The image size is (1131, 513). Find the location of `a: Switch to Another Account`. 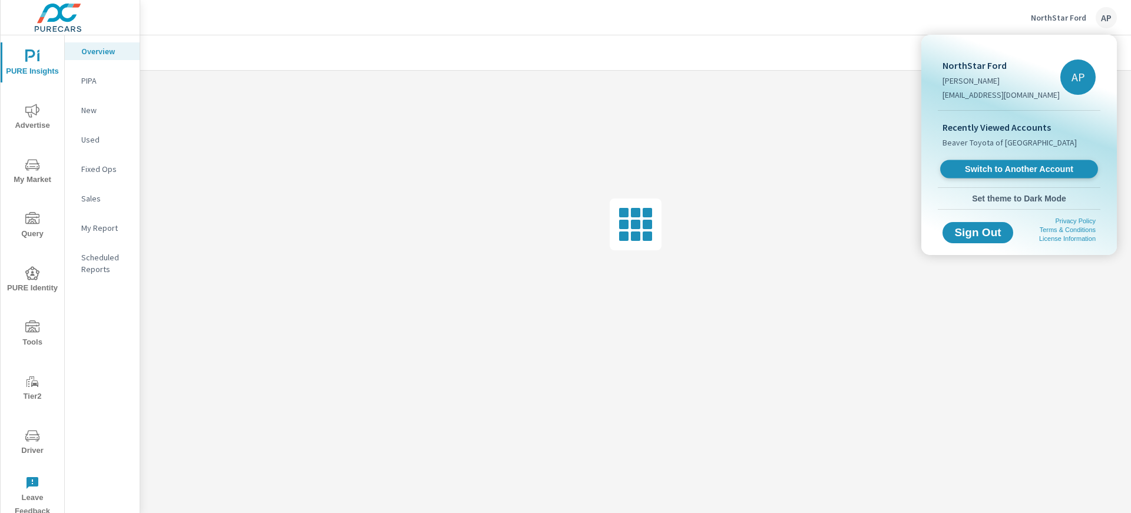

a: Switch to Another Account is located at coordinates (1019, 169).